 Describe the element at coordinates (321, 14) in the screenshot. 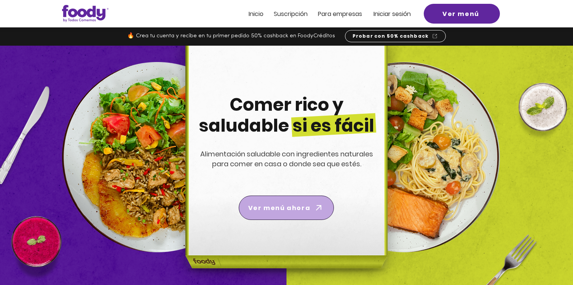

I see `span: Pa` at that location.